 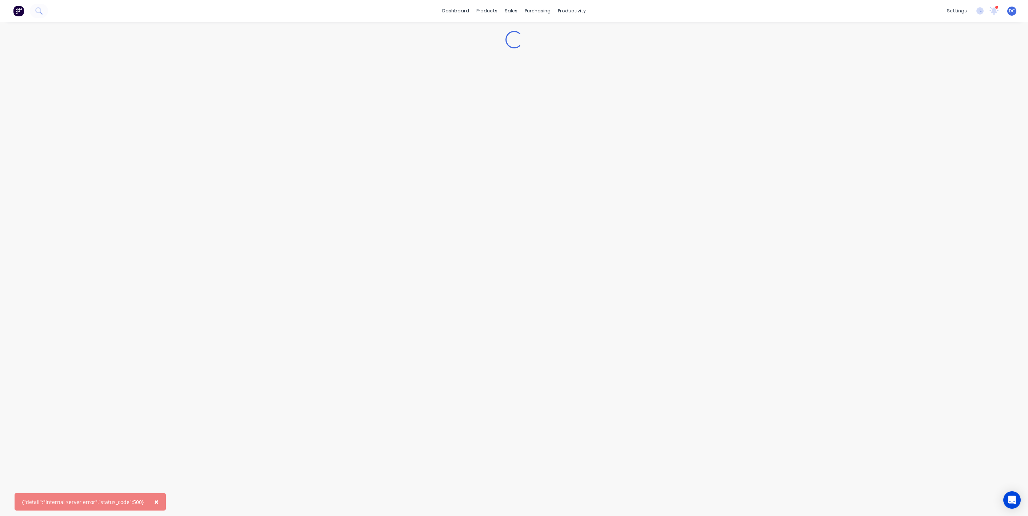 I want to click on div: Open Intercom Messenger, so click(x=1012, y=500).